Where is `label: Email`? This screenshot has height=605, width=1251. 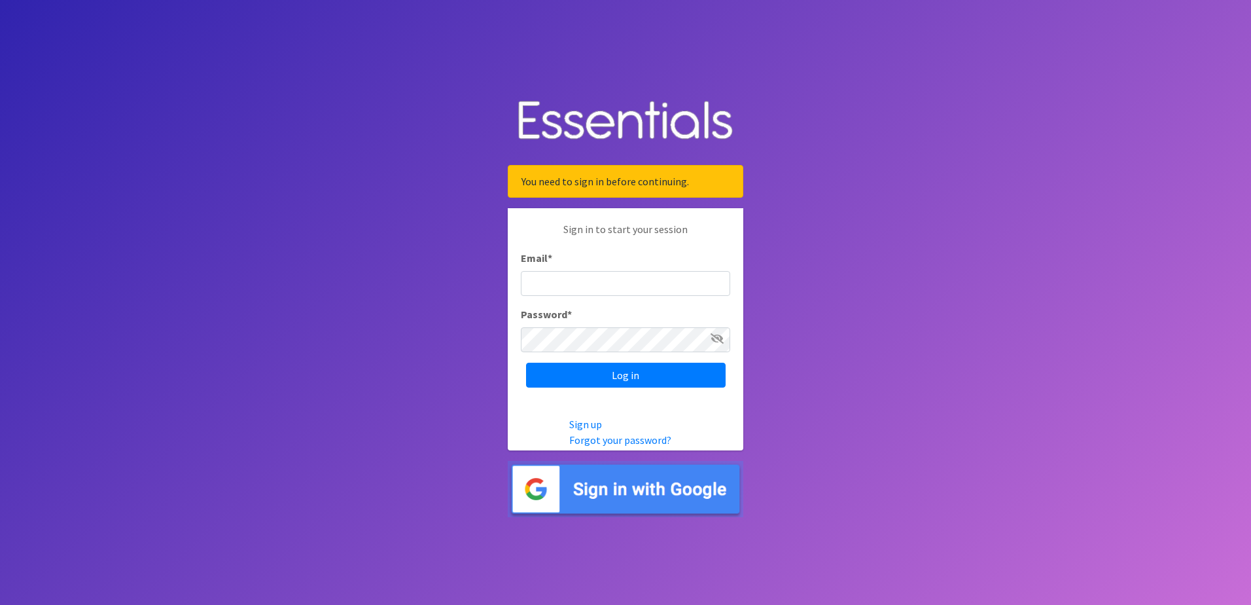
label: Email is located at coordinates (536, 258).